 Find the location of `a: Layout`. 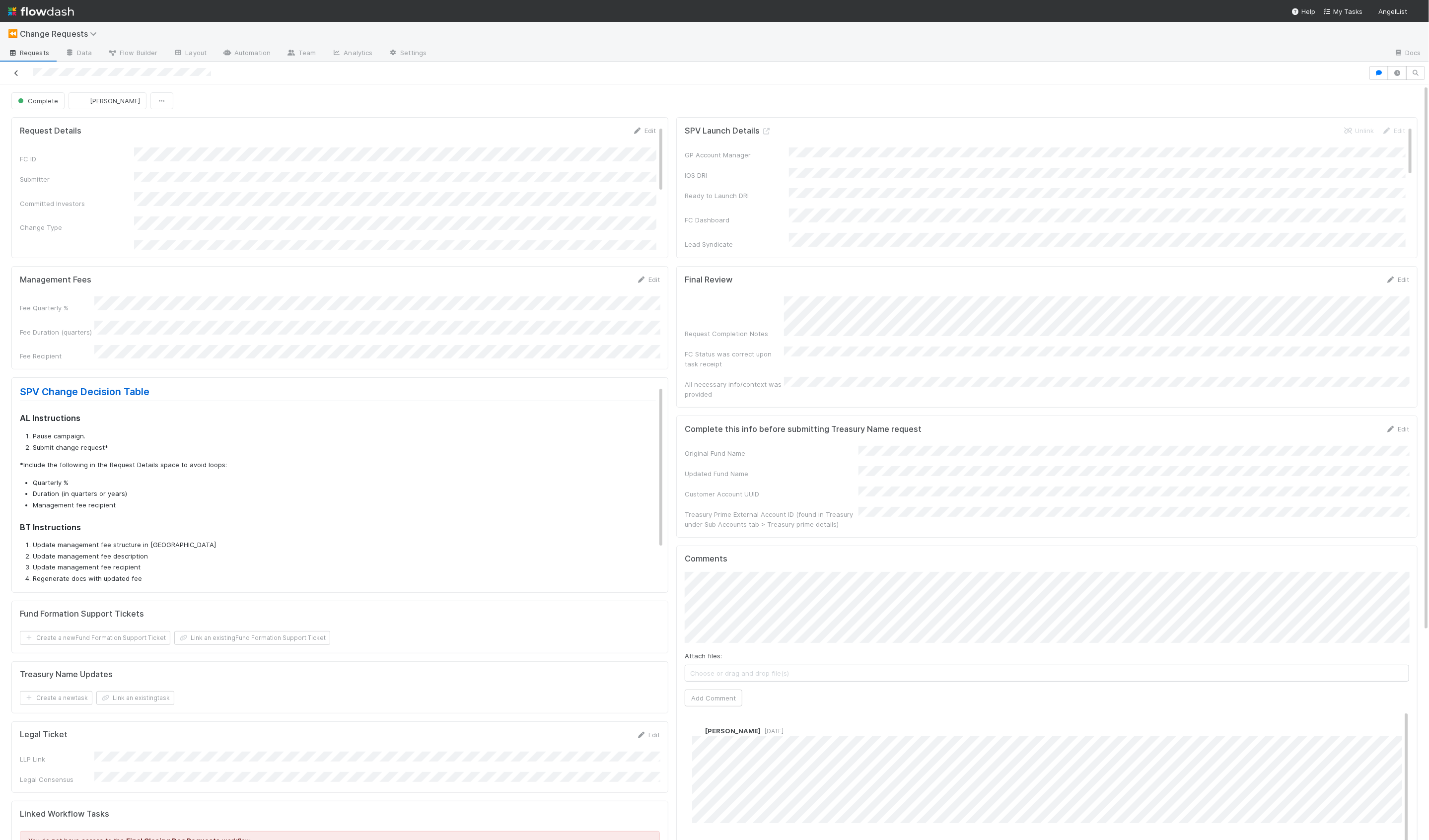

a: Layout is located at coordinates (190, 54).